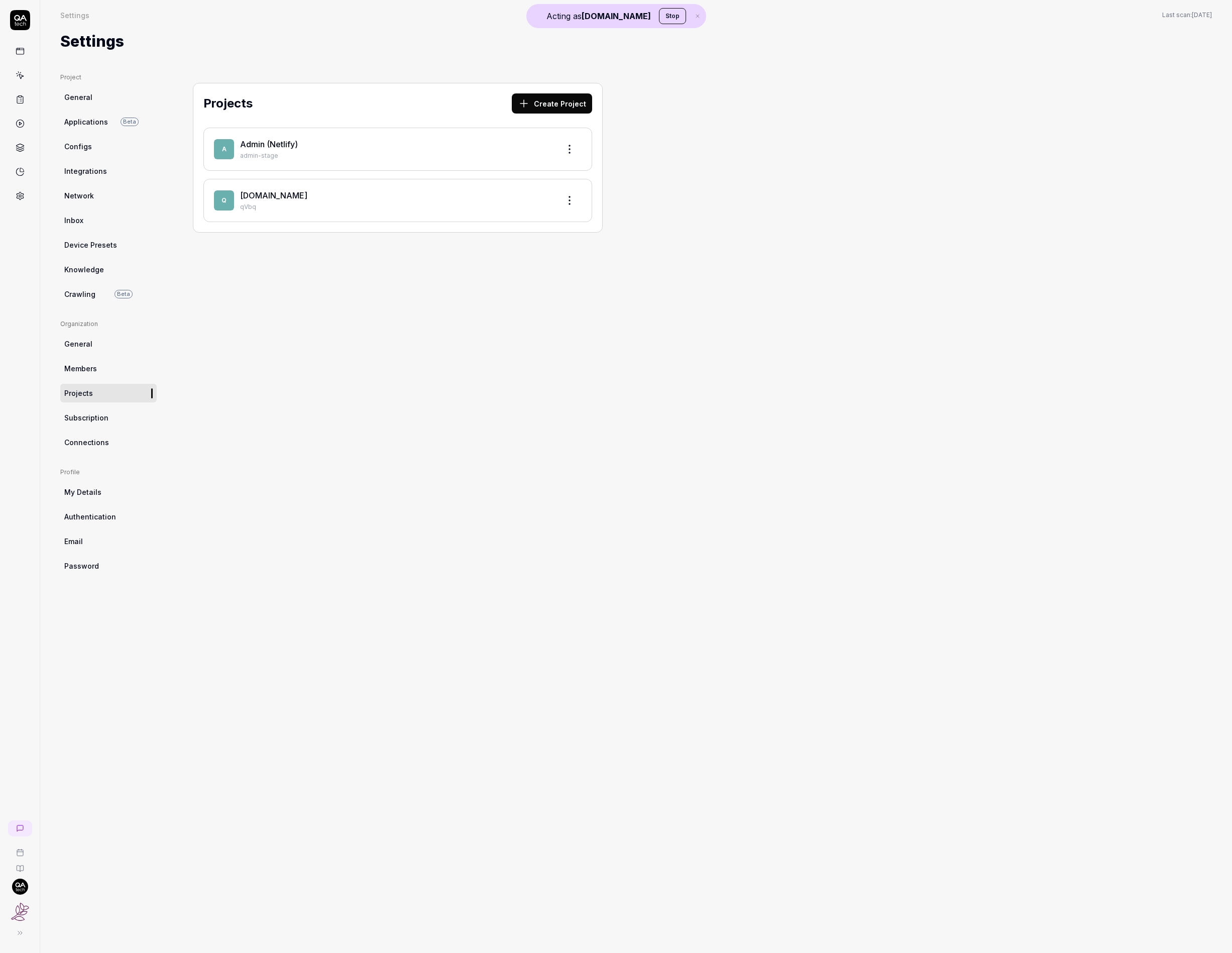 This screenshot has width=1232, height=953. I want to click on a: Members, so click(109, 369).